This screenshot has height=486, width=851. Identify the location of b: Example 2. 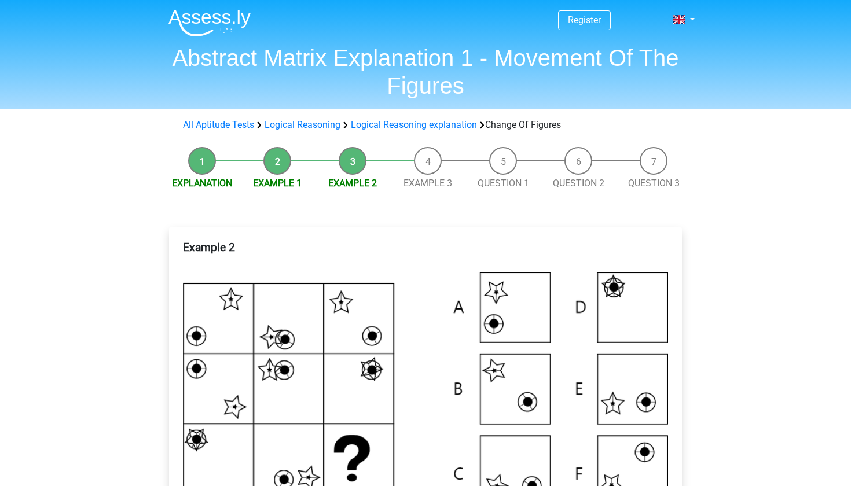
(209, 247).